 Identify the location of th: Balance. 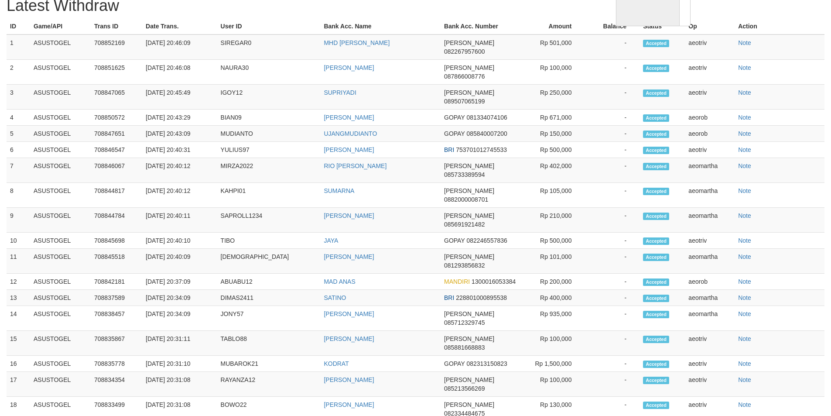
(612, 26).